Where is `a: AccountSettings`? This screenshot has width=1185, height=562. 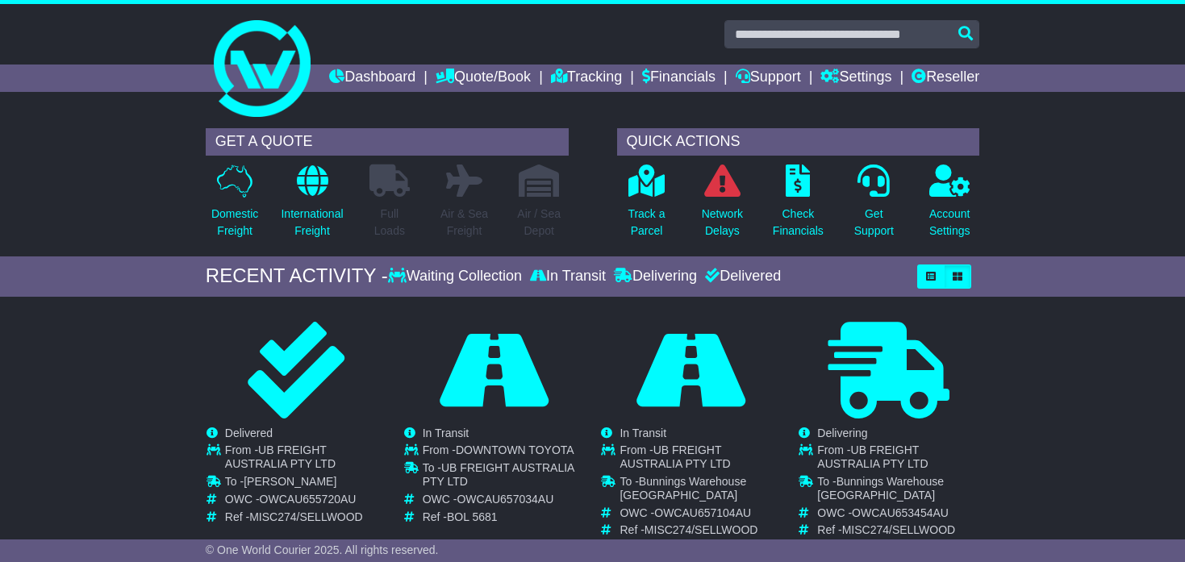
a: AccountSettings is located at coordinates (949, 206).